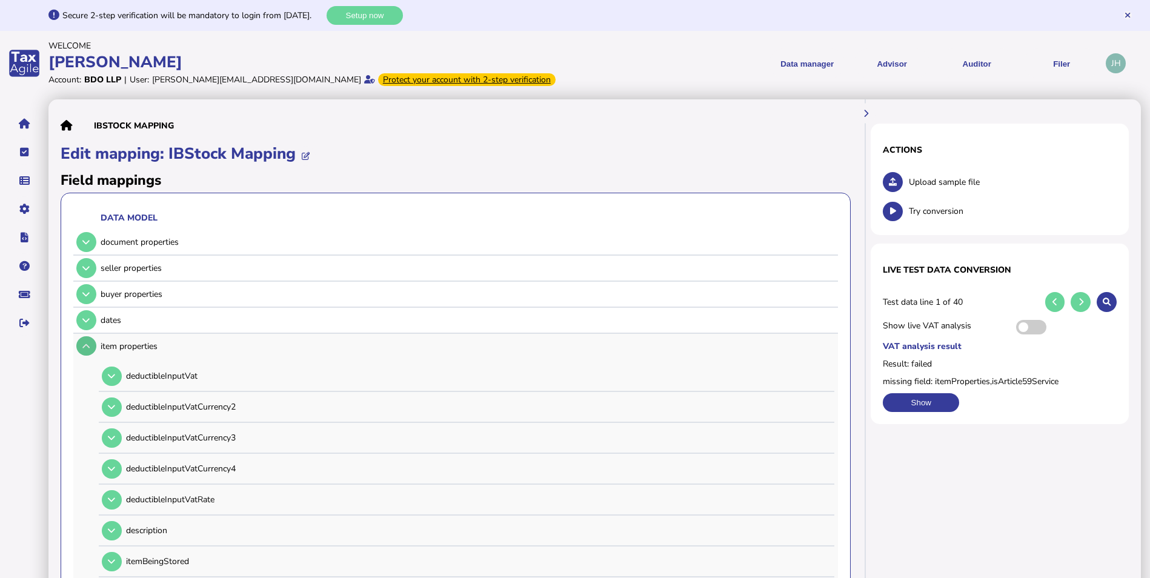  Describe the element at coordinates (24, 266) in the screenshot. I see `button: Help pages` at that location.